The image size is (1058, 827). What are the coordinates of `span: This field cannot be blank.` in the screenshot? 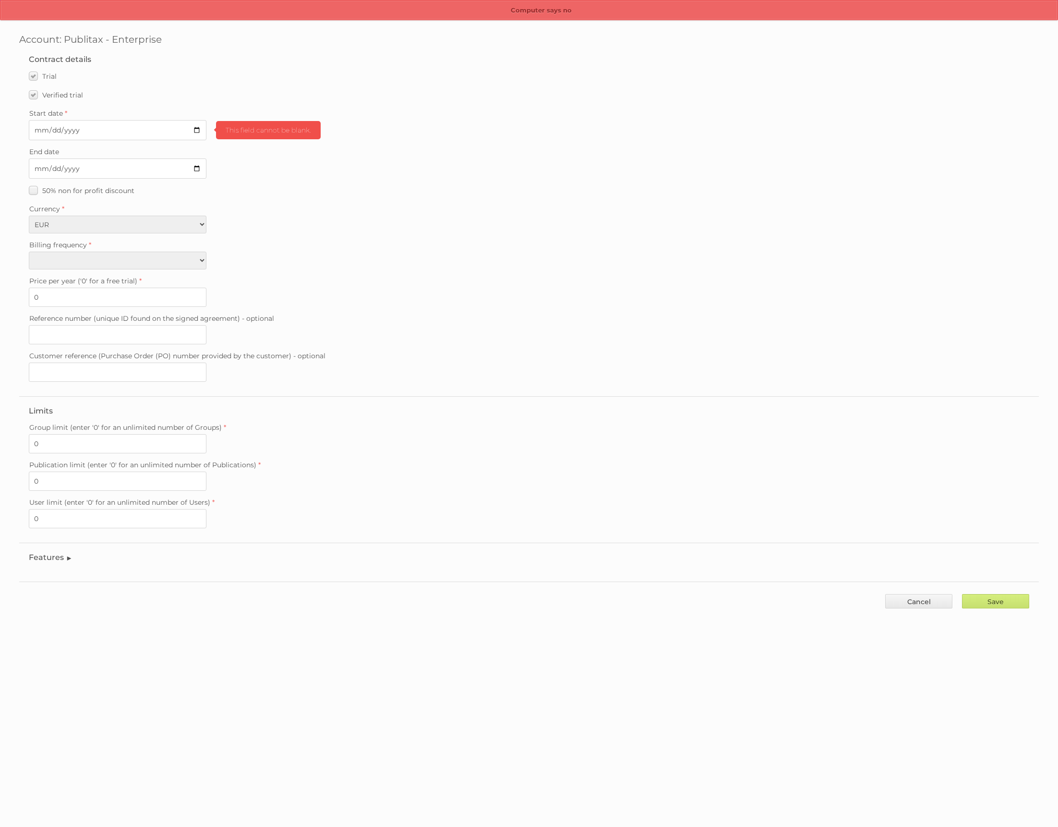 It's located at (268, 130).